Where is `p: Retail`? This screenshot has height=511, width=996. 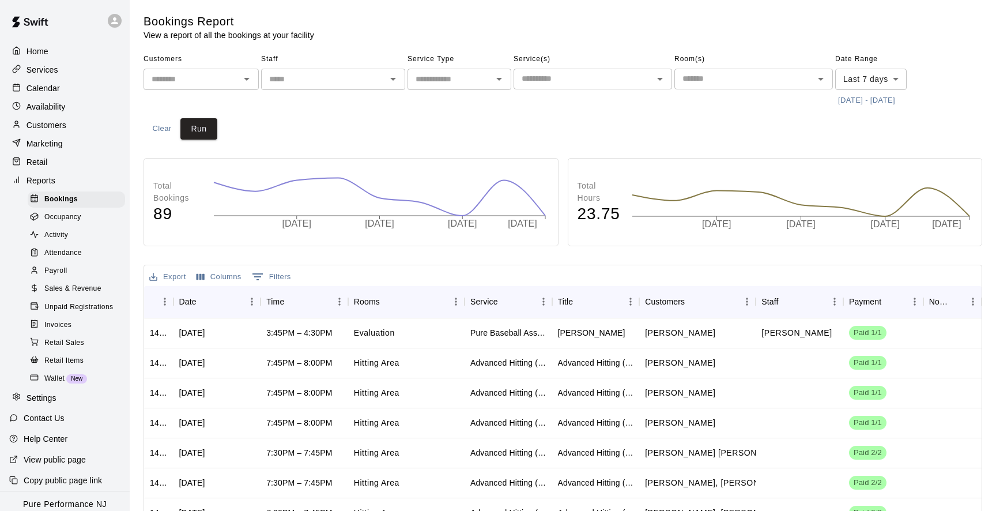 p: Retail is located at coordinates (37, 162).